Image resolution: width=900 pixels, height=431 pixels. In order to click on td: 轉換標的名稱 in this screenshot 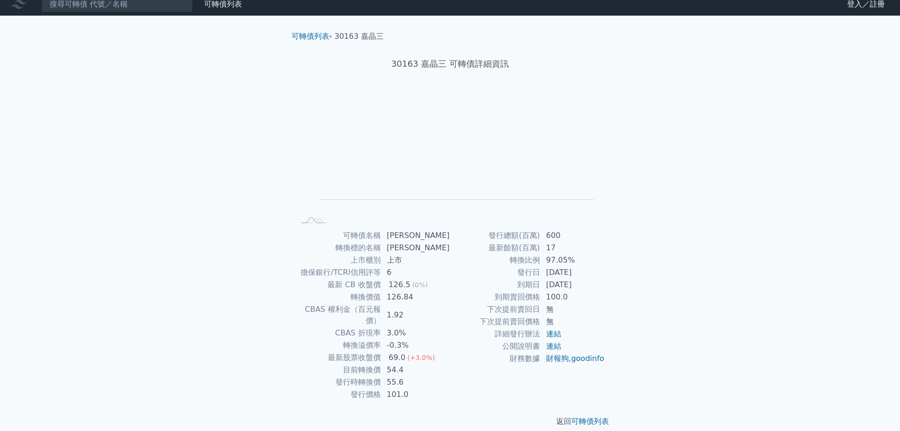, I will do `click(338, 248)`.